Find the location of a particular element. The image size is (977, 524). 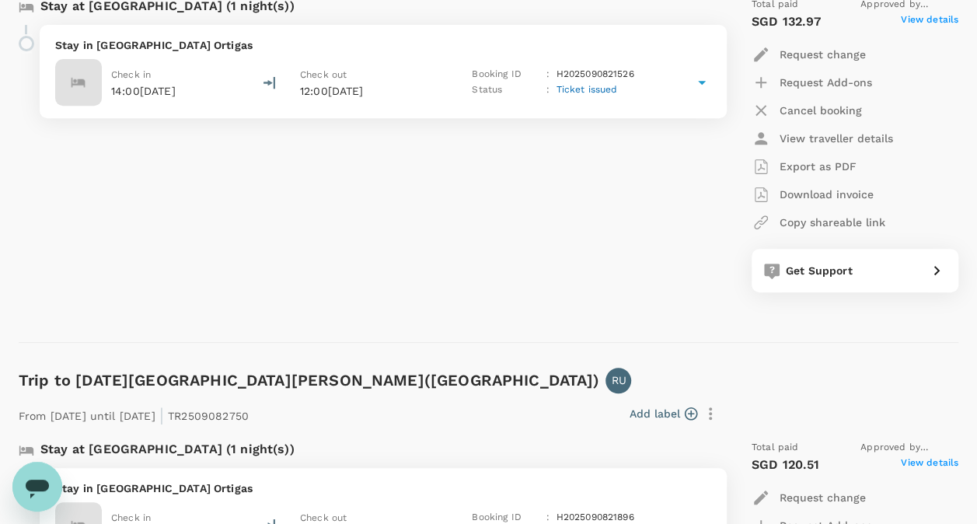

p: RU is located at coordinates (618, 380).